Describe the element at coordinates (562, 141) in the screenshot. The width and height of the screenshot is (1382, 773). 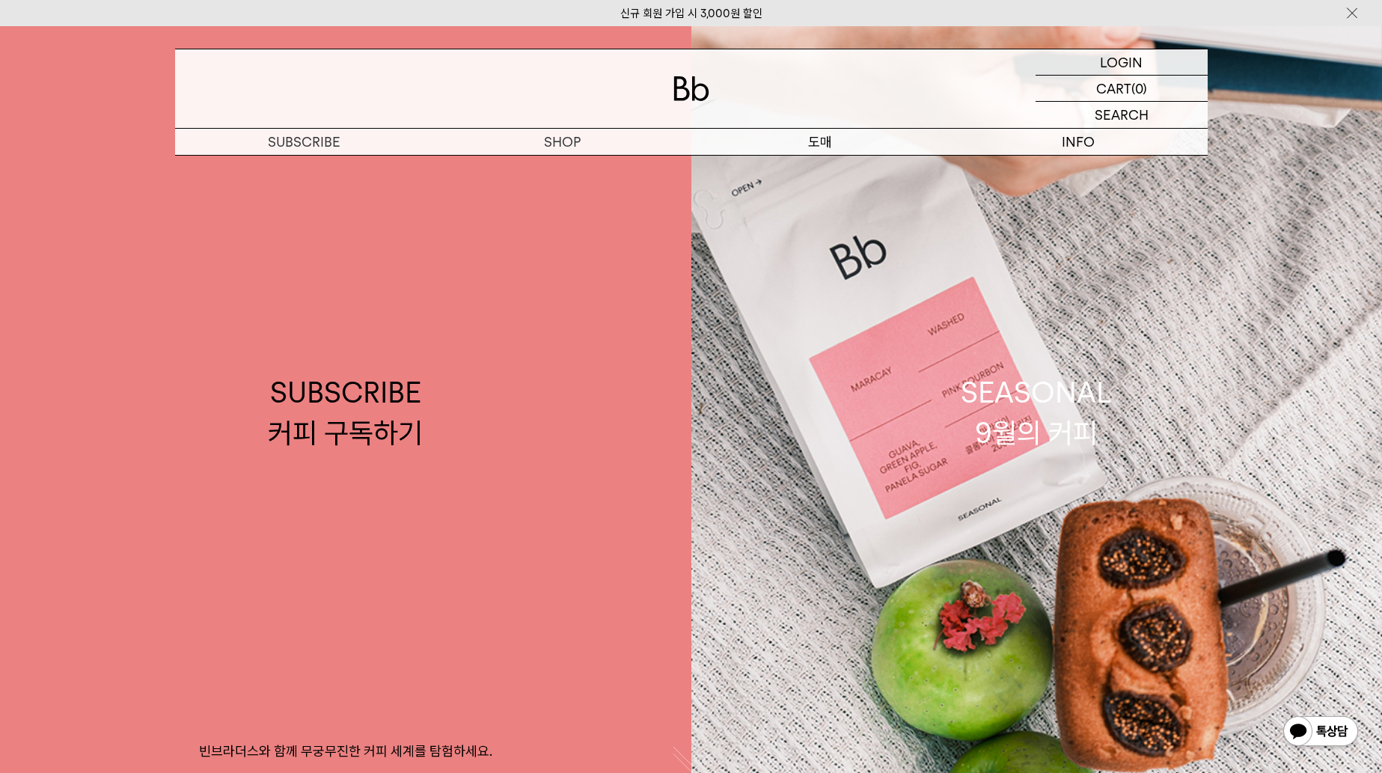
I see `p: SHOP` at that location.